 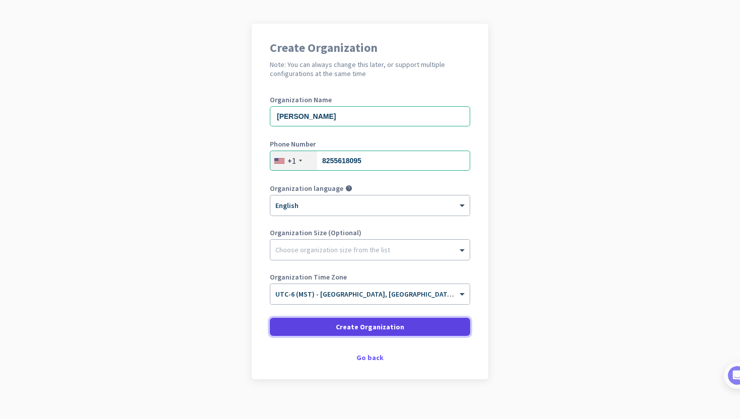 What do you see at coordinates (370, 161) in the screenshot?
I see `input: 201-555-0123` at bounding box center [370, 161].